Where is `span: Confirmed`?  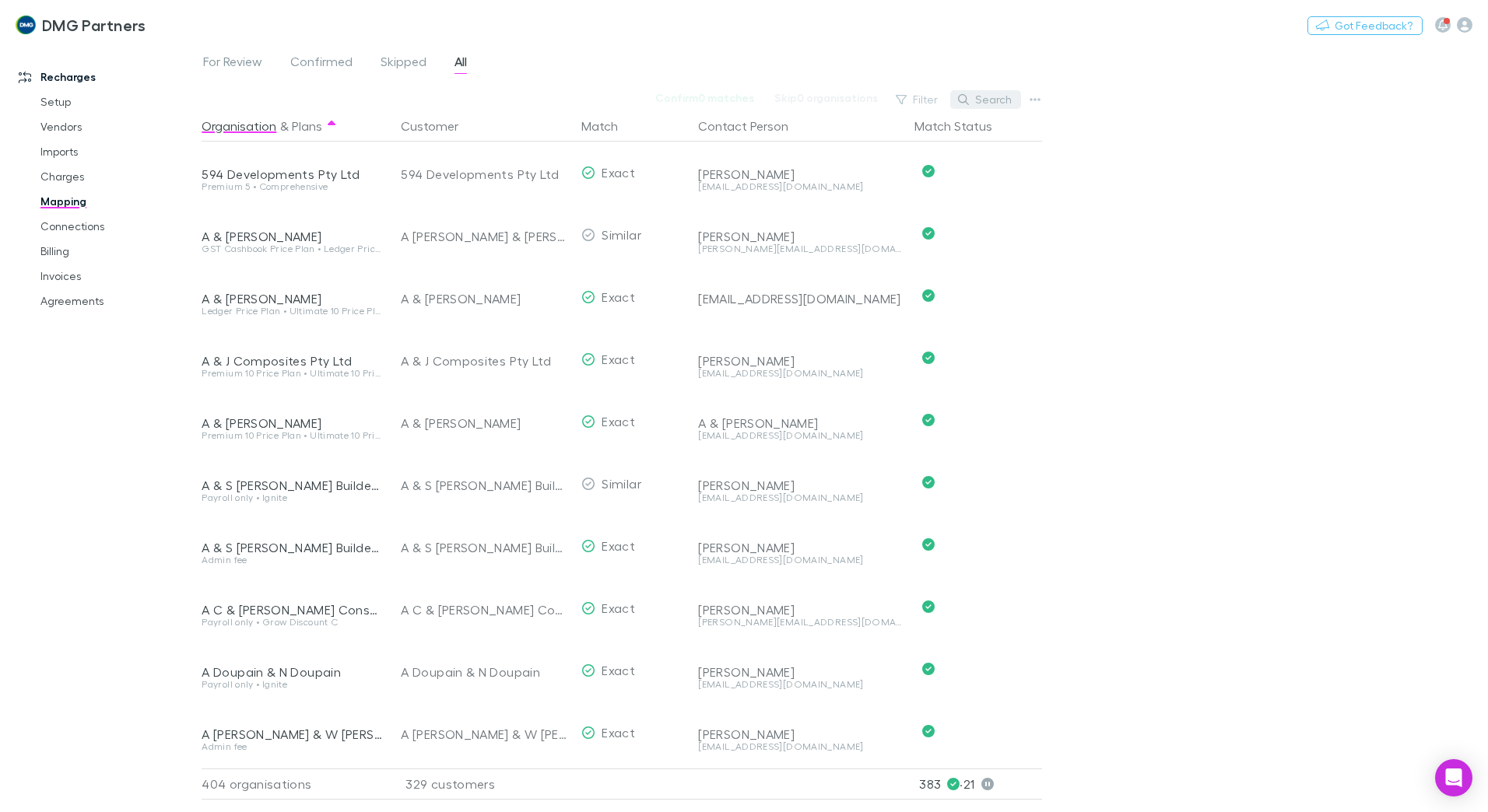
span: Confirmed is located at coordinates (322, 63).